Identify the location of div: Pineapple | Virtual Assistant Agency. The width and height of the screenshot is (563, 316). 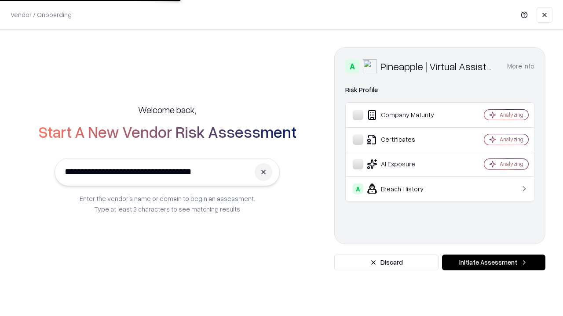
(438, 66).